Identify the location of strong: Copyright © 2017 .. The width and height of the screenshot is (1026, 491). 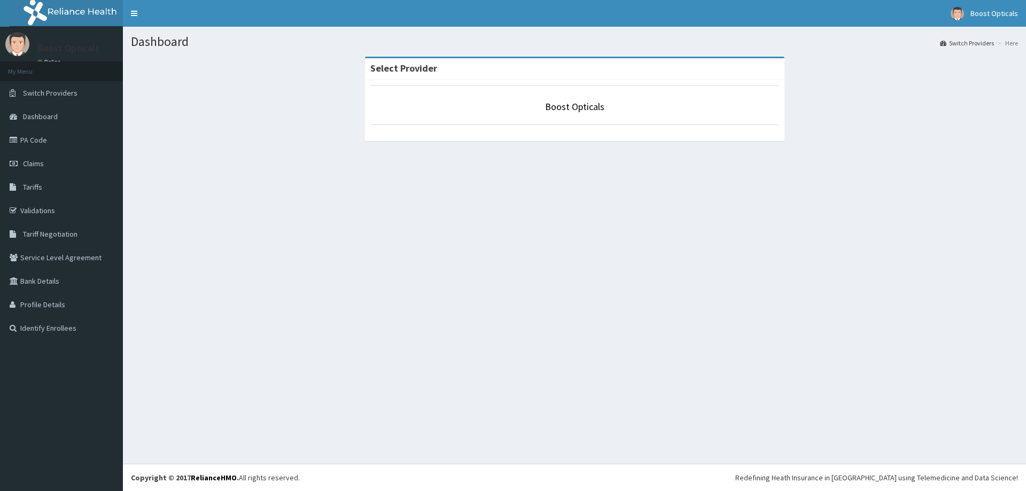
(185, 478).